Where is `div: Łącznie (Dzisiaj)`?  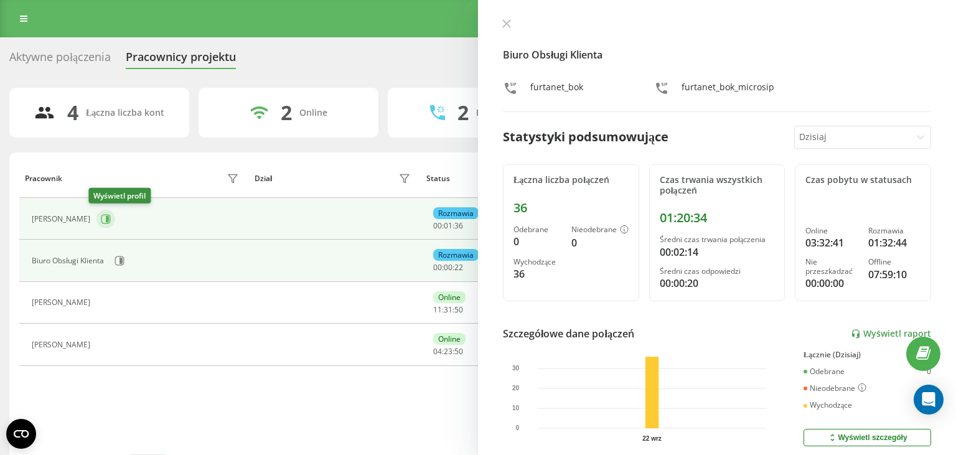 div: Łącznie (Dzisiaj) is located at coordinates (867, 355).